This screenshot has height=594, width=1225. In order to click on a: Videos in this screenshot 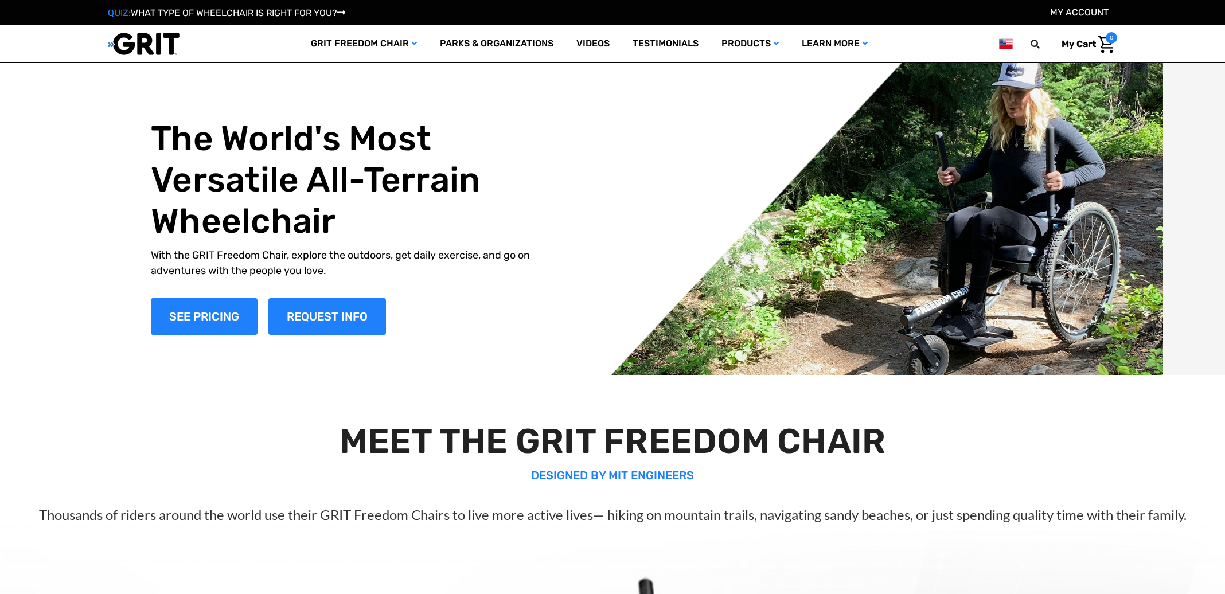, I will do `click(593, 44)`.